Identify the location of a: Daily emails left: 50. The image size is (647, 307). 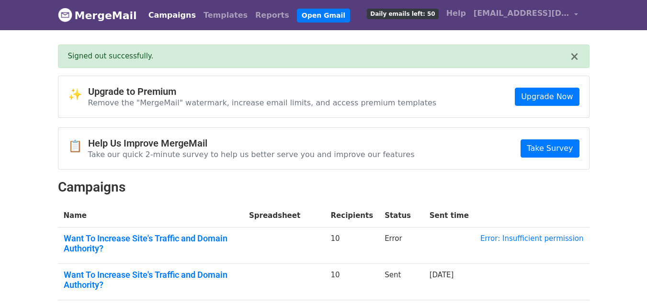
(403, 13).